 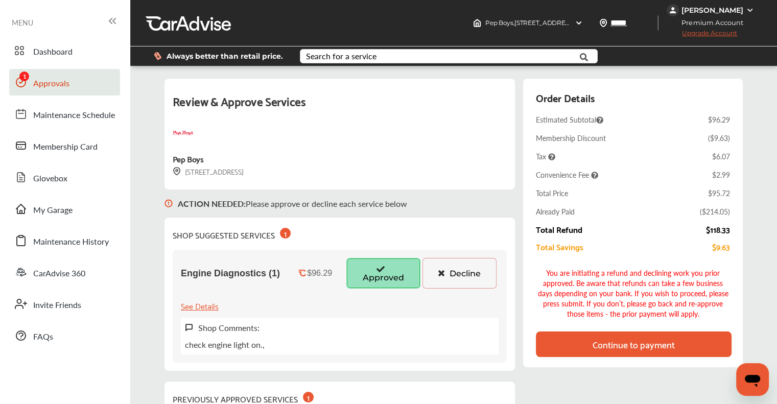 What do you see at coordinates (721, 247) in the screenshot?
I see `div: $9.63` at bounding box center [721, 247].